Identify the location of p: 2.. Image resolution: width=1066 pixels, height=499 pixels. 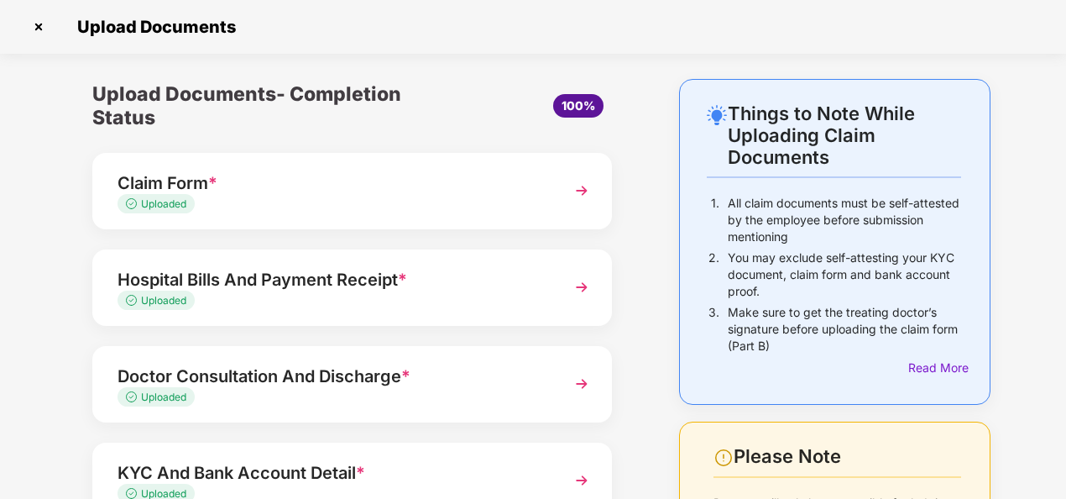
(714, 275).